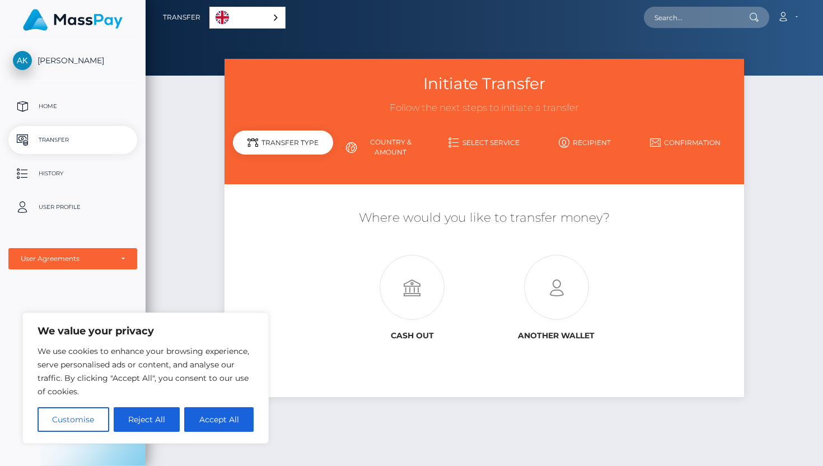  Describe the element at coordinates (247, 17) in the screenshot. I see `a: English` at that location.